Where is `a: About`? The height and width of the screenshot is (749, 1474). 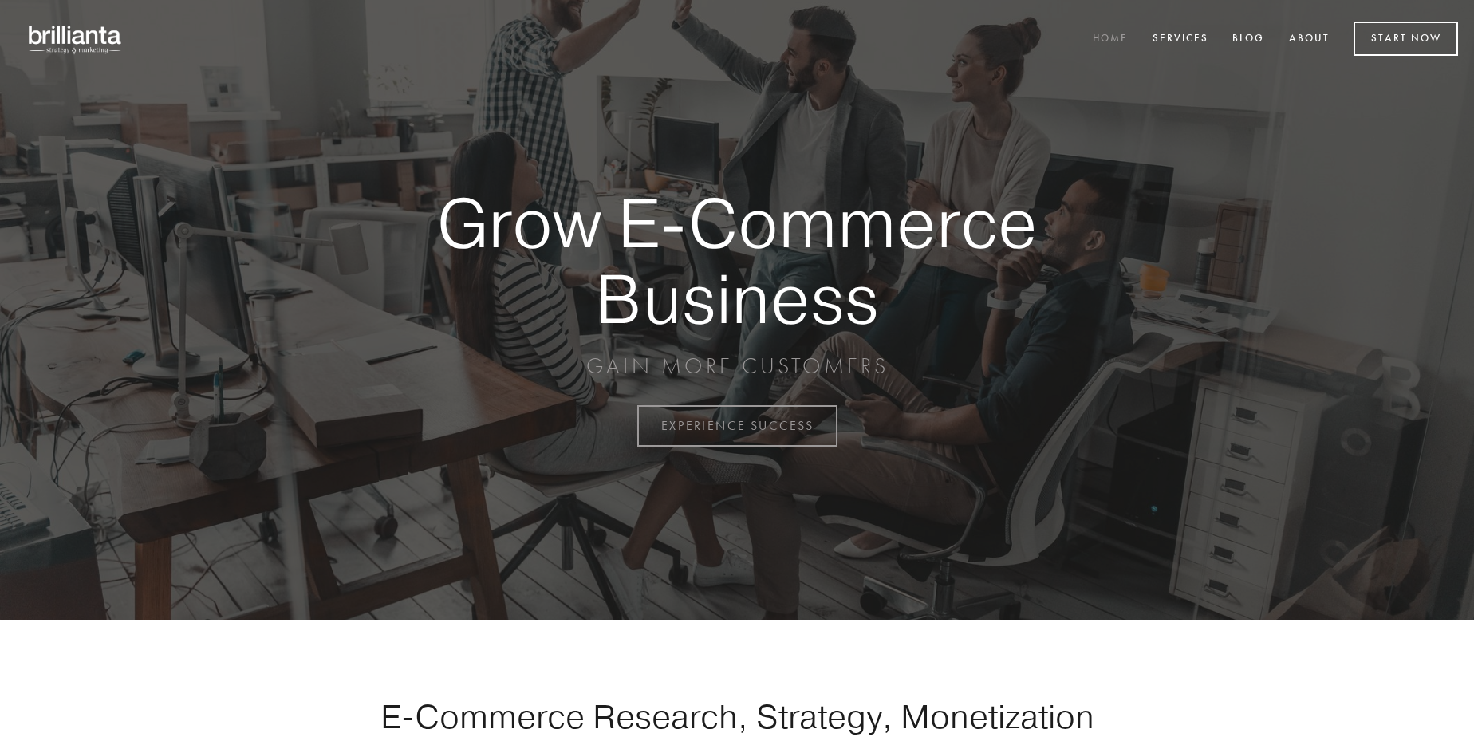
a: About is located at coordinates (1309, 39).